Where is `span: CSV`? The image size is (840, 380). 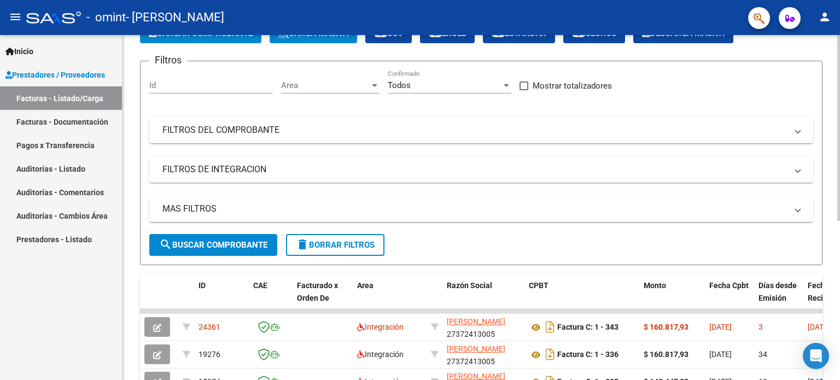 span: CSV is located at coordinates (388, 33).